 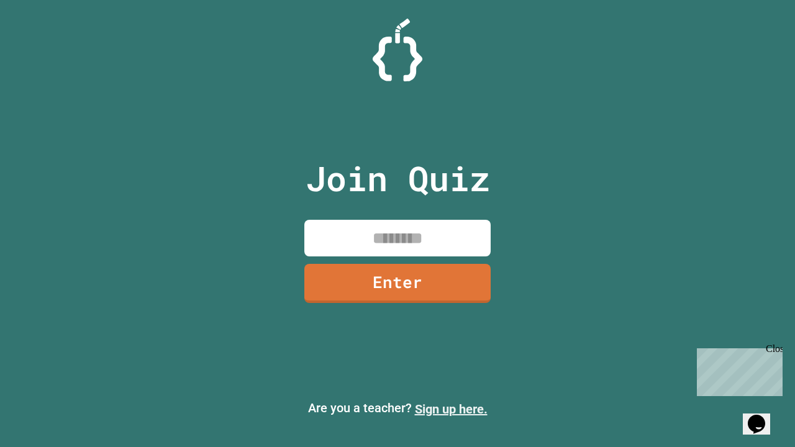 I want to click on img: Logo.svg, so click(x=398, y=50).